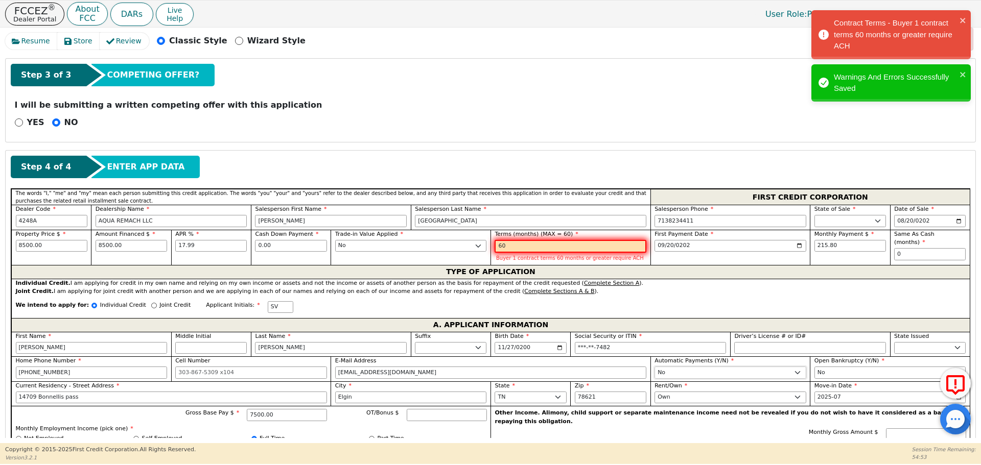  What do you see at coordinates (87, 9) in the screenshot?
I see `p: About` at bounding box center [87, 9].